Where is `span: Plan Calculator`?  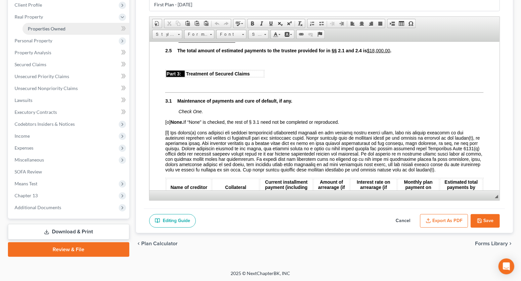 span: Plan Calculator is located at coordinates (159, 243).